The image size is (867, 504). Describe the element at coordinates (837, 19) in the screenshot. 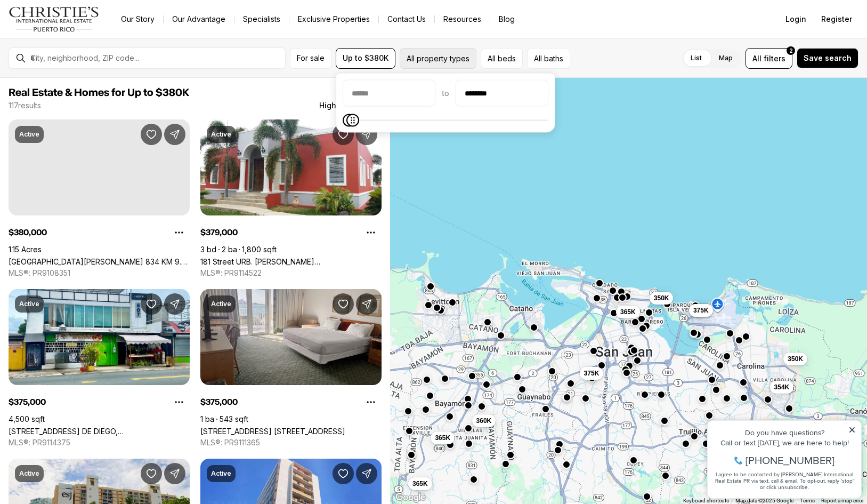

I see `button: Register` at that location.